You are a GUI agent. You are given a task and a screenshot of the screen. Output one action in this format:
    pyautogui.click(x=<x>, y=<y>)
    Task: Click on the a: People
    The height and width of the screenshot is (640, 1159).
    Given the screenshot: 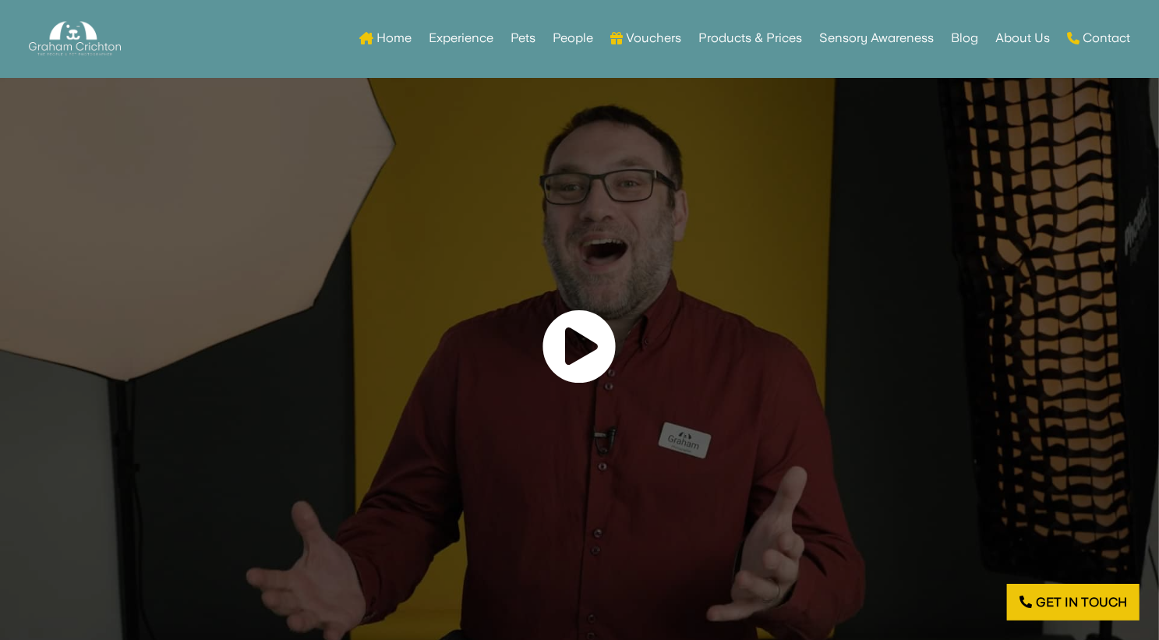 What is the action you would take?
    pyautogui.click(x=573, y=38)
    